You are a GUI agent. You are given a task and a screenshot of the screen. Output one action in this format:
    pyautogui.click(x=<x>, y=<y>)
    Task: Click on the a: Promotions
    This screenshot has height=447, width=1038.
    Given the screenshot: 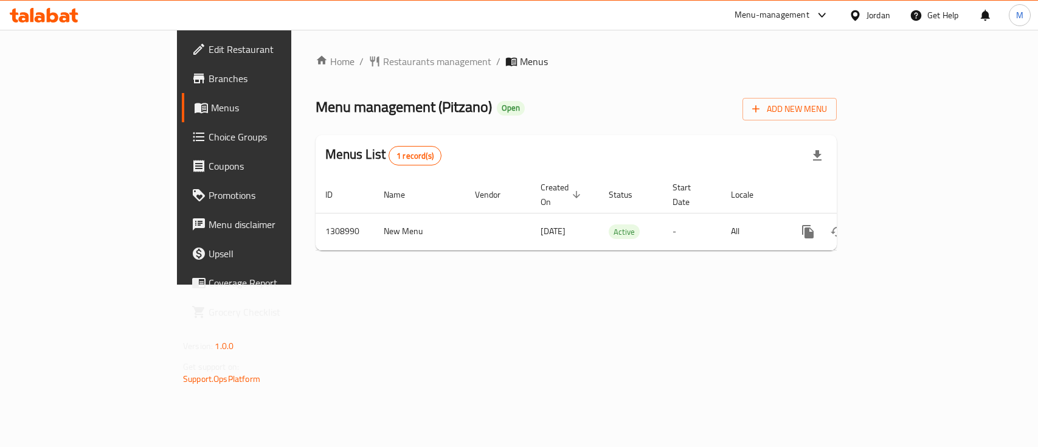 What is the action you would take?
    pyautogui.click(x=266, y=195)
    